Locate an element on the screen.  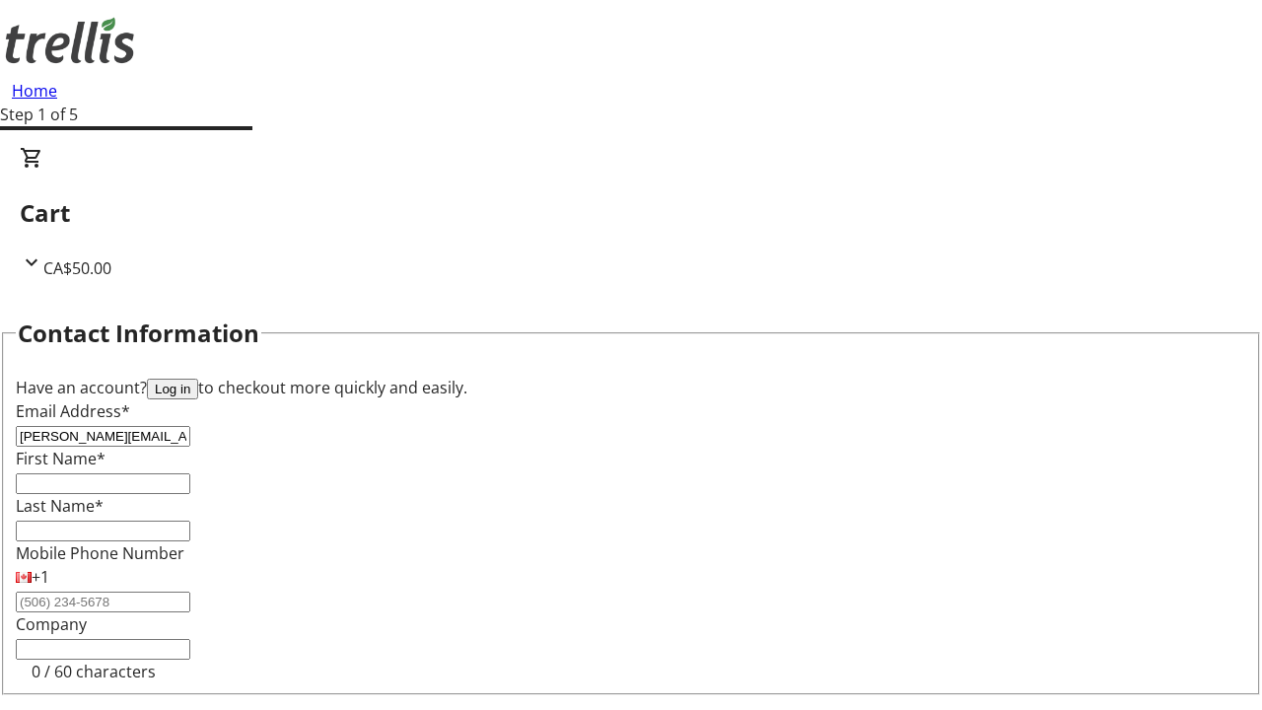
label: Company is located at coordinates (51, 624).